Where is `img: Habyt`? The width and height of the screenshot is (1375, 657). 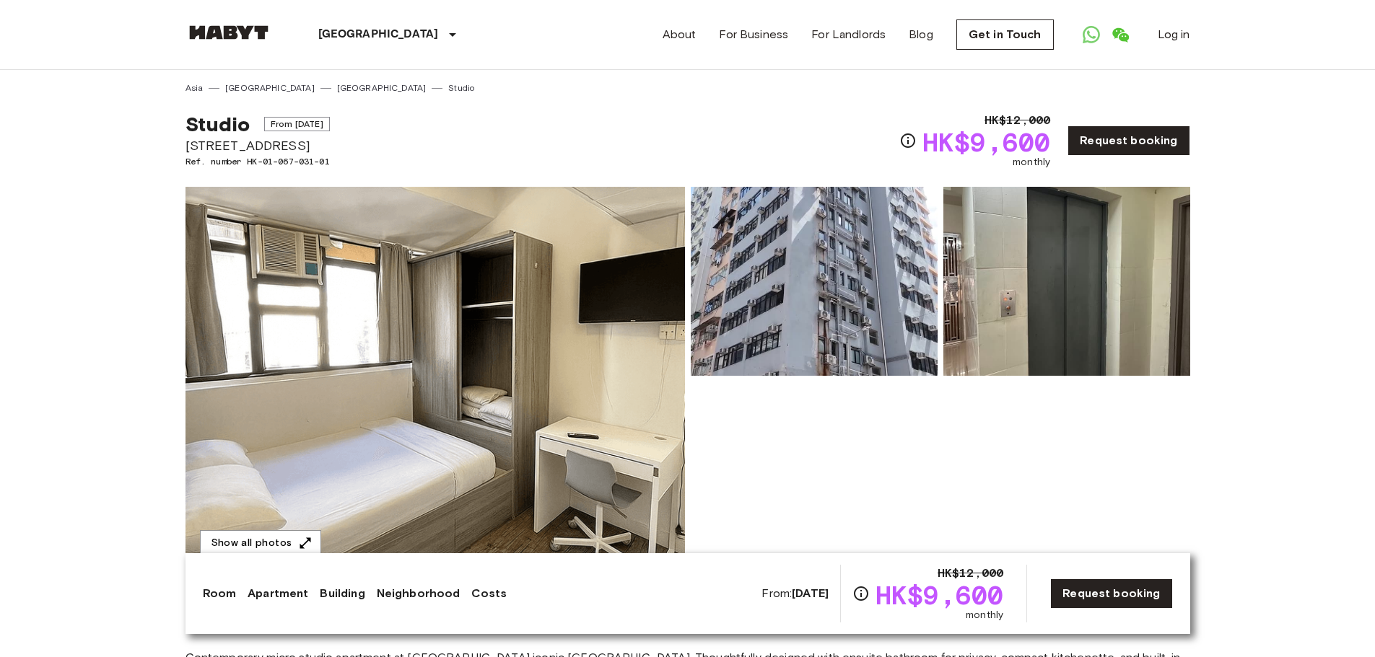 img: Habyt is located at coordinates (229, 32).